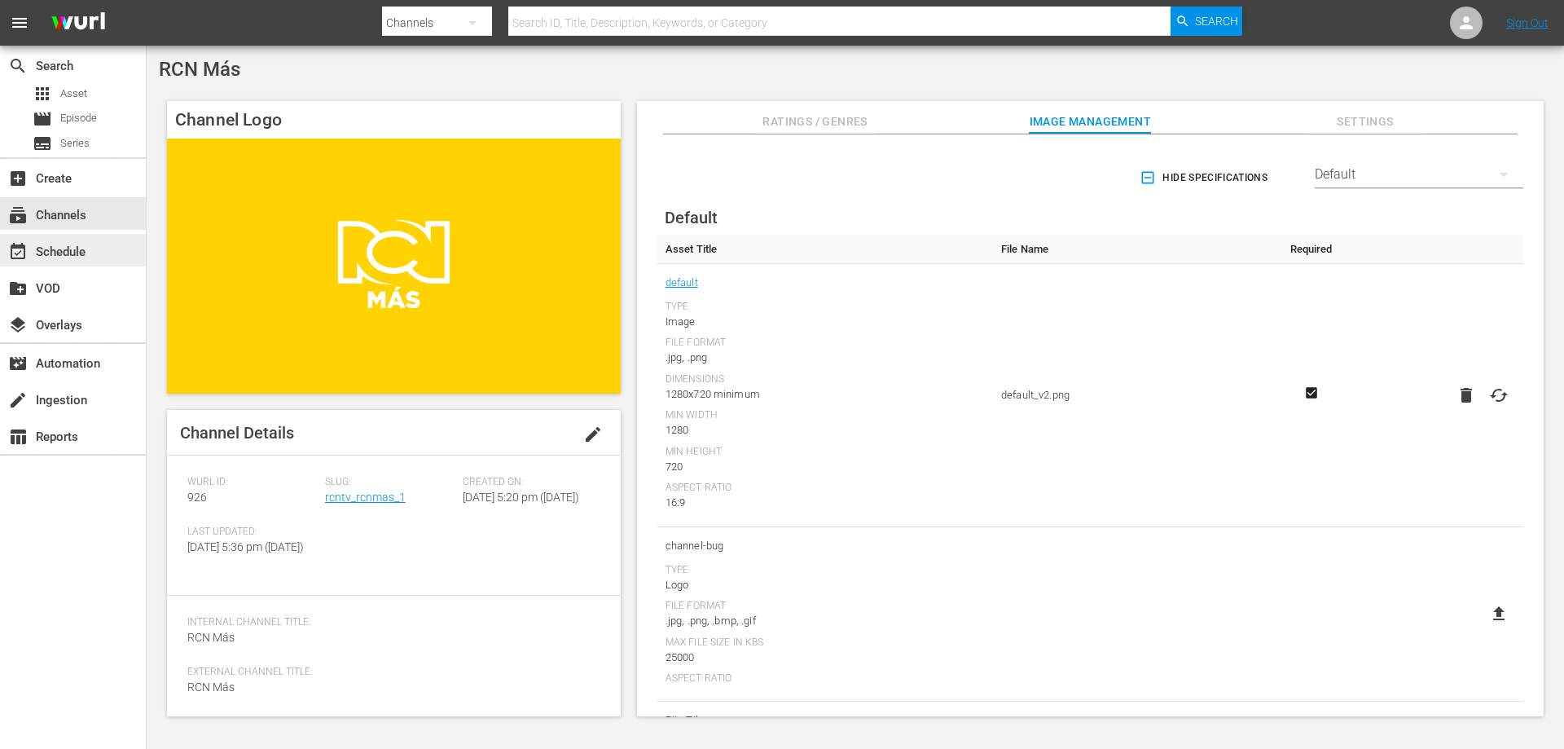 This screenshot has width=1564, height=749. What do you see at coordinates (389, 722) in the screenshot?
I see `span: Description:` at bounding box center [389, 722].